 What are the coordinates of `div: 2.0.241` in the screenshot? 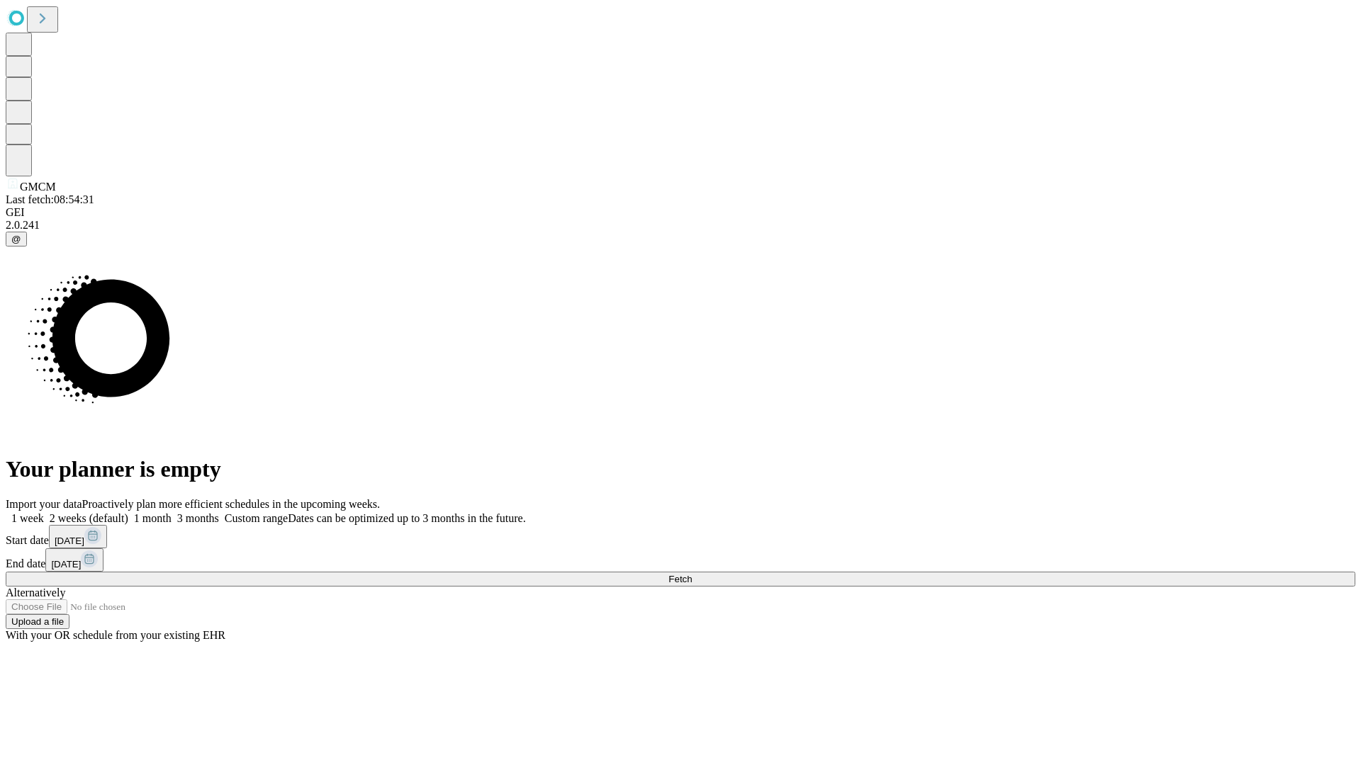 It's located at (680, 225).